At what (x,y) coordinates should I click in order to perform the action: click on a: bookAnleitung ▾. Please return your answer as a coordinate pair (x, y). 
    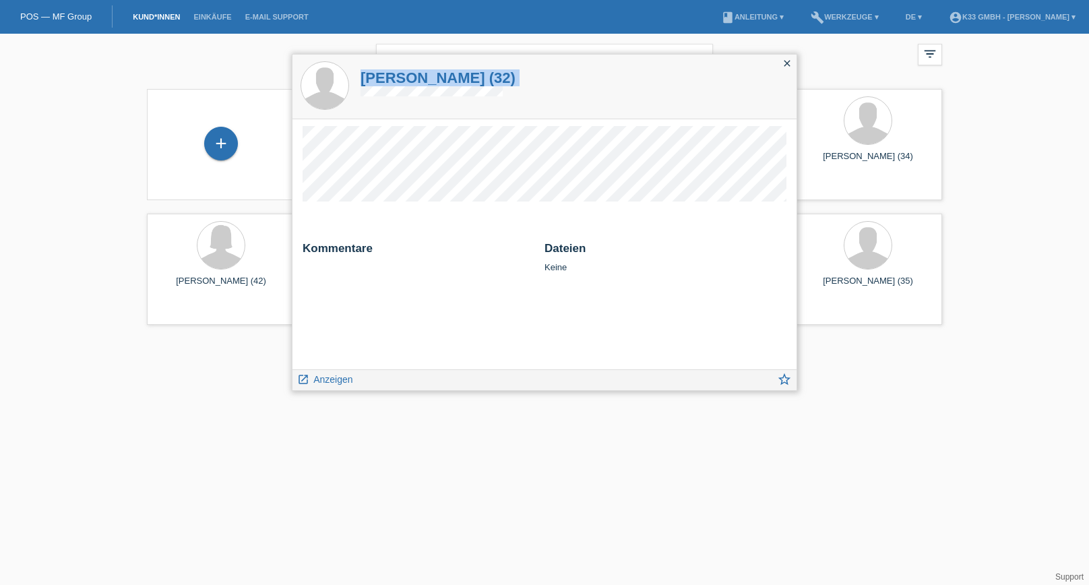
    Looking at the image, I should click on (752, 17).